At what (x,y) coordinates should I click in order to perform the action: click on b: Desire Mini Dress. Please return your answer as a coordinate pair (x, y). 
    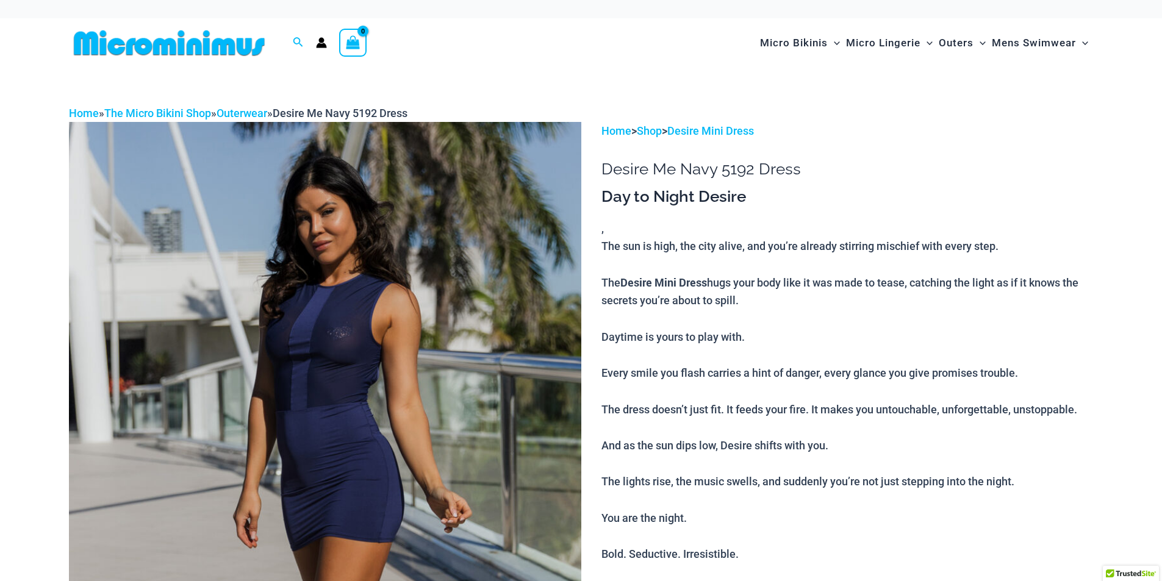
    Looking at the image, I should click on (663, 282).